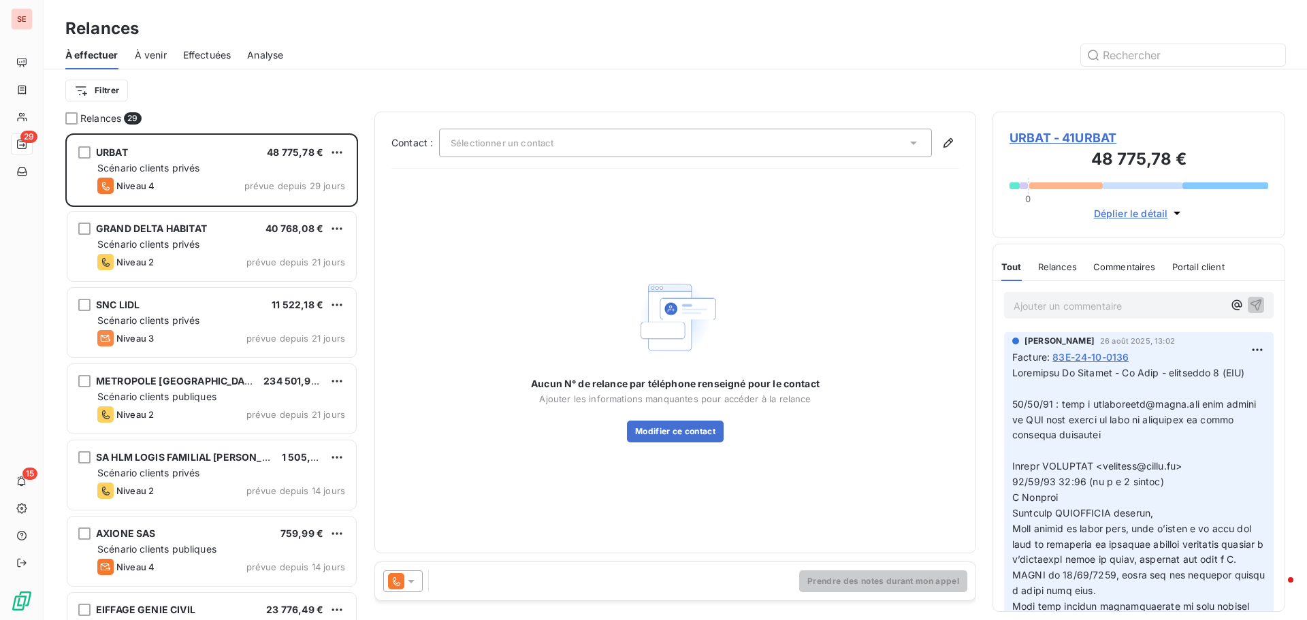 The height and width of the screenshot is (620, 1307). I want to click on span: Facture :, so click(1031, 357).